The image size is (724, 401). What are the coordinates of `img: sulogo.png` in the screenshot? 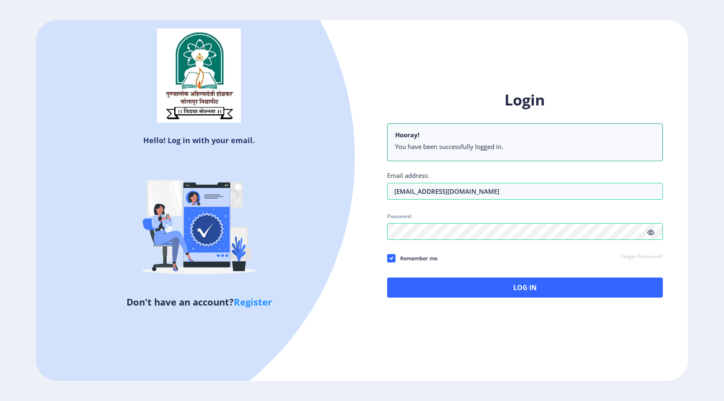 It's located at (199, 76).